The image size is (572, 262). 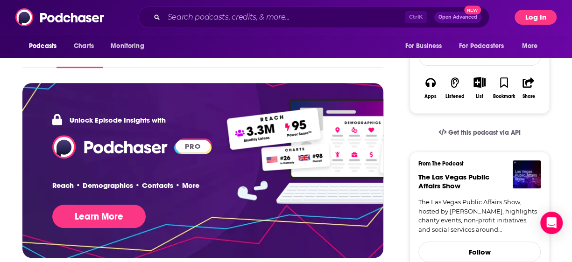 I want to click on a: Podchaser Logo PRO, so click(x=131, y=147).